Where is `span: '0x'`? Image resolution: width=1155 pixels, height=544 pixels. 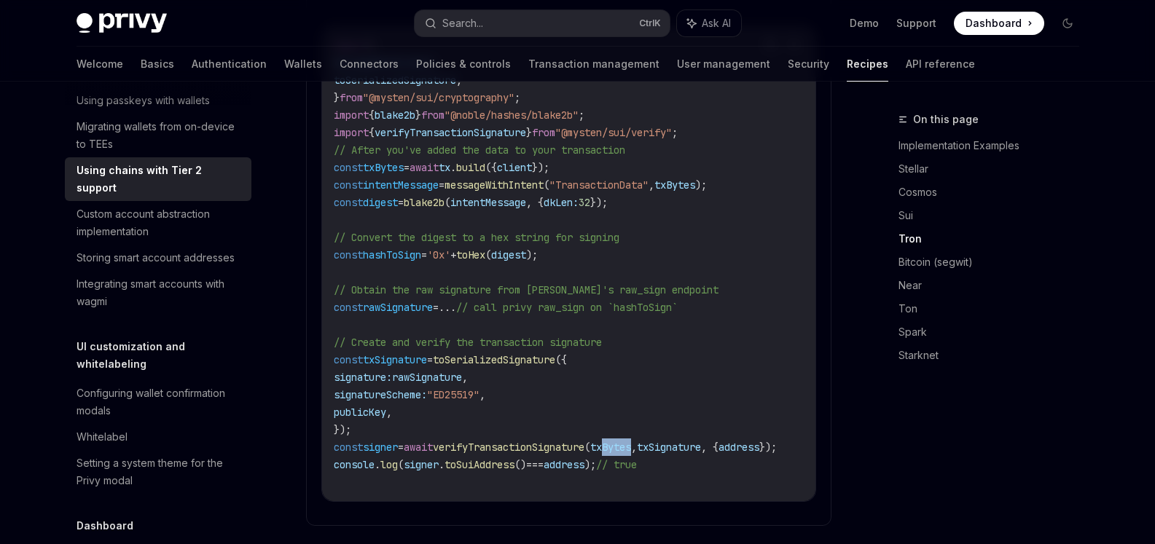
span: '0x' is located at coordinates (439, 255).